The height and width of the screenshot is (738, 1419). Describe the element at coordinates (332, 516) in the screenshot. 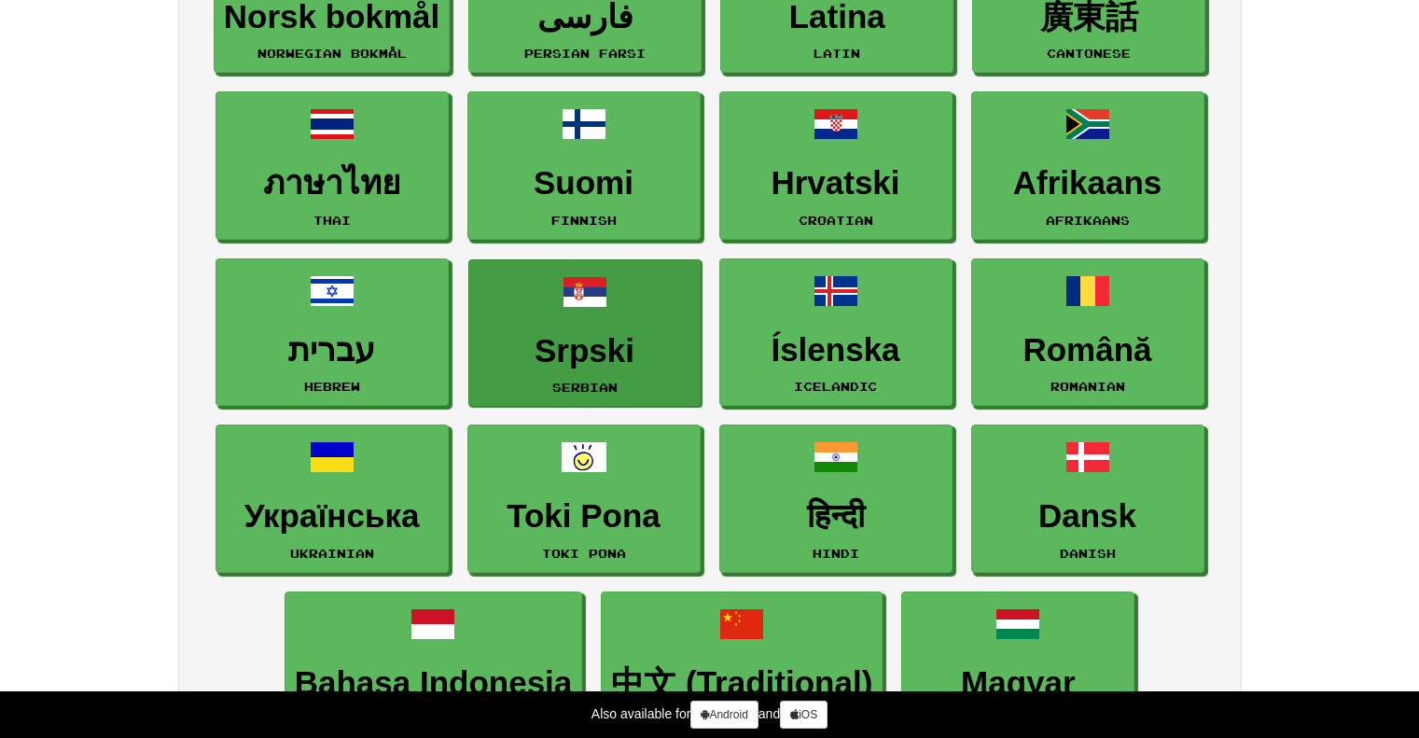

I see `h3: Українська` at that location.